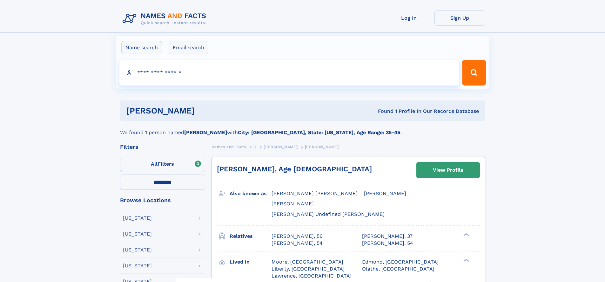 Image resolution: width=605 pixels, height=282 pixels. Describe the element at coordinates (251, 262) in the screenshot. I see `h3: Lived in` at that location.